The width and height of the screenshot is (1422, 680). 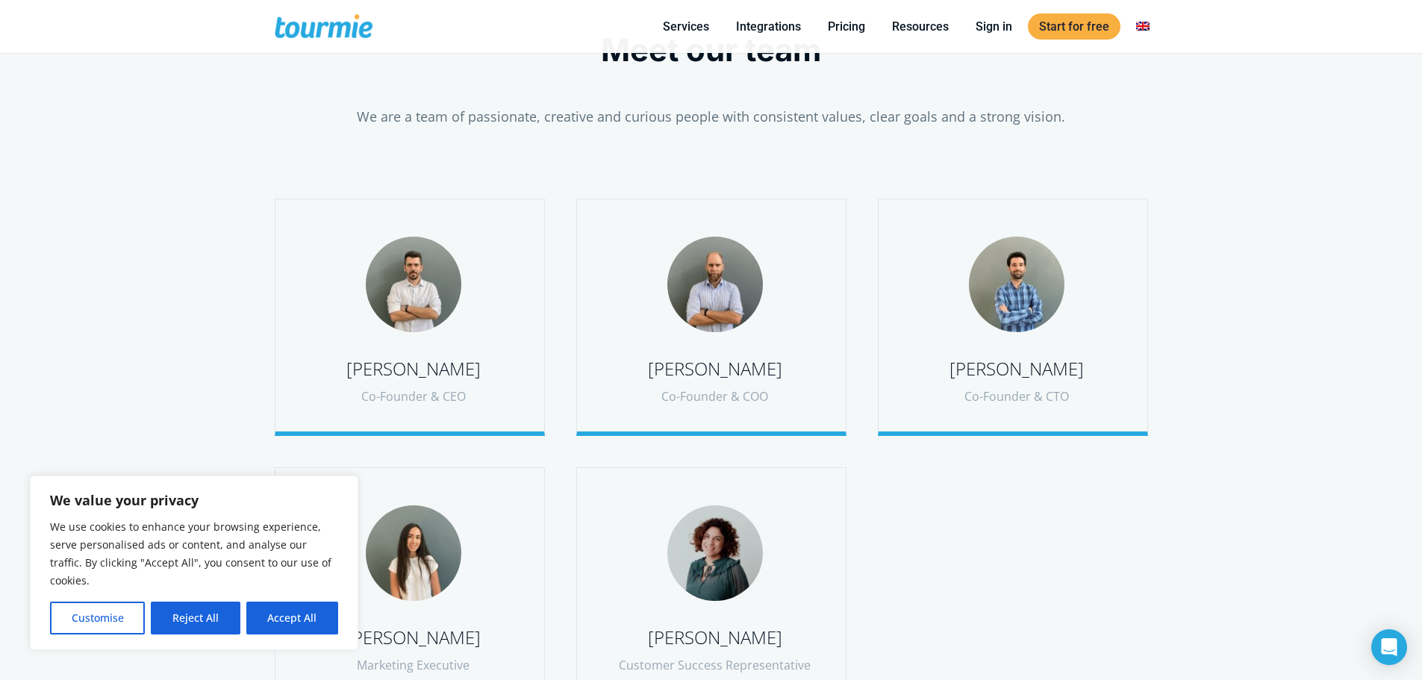 I want to click on a: Services, so click(x=686, y=26).